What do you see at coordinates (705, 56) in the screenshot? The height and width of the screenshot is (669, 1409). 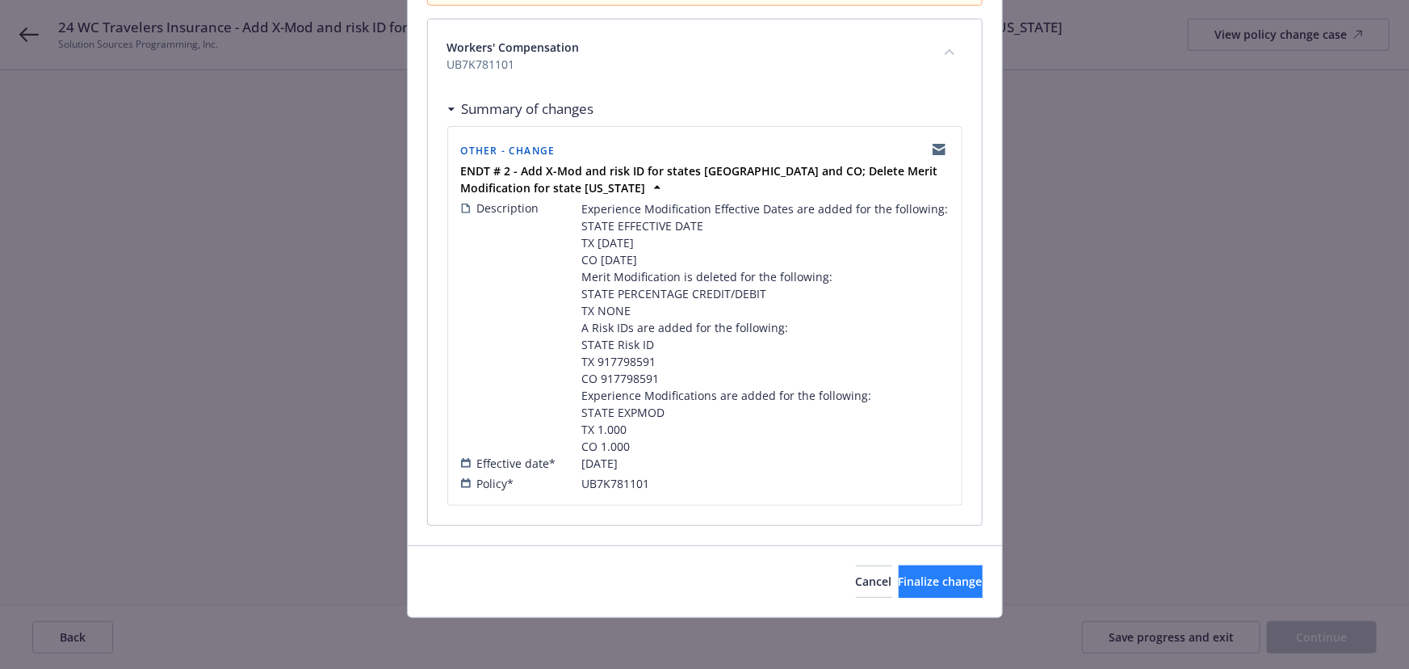 I see `div: Workers' CompensationUB7K781101collapse content` at bounding box center [705, 56].